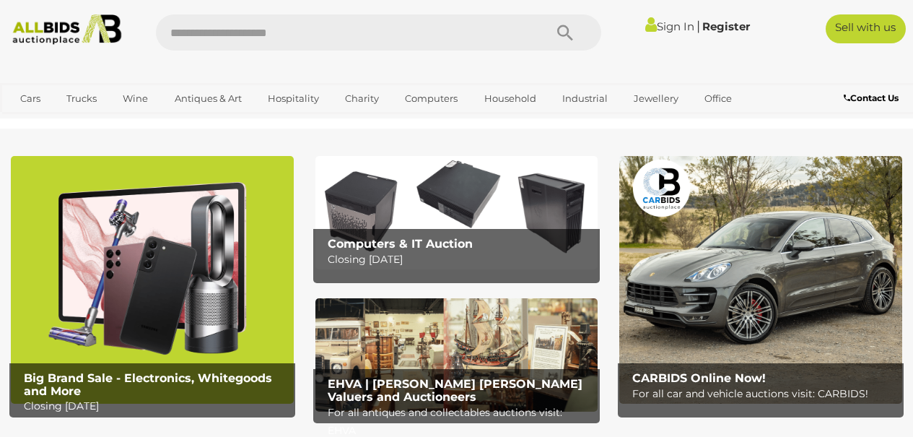 This screenshot has width=913, height=437. What do you see at coordinates (761, 279) in the screenshot?
I see `img: CARBIDS Online Now!` at bounding box center [761, 279].